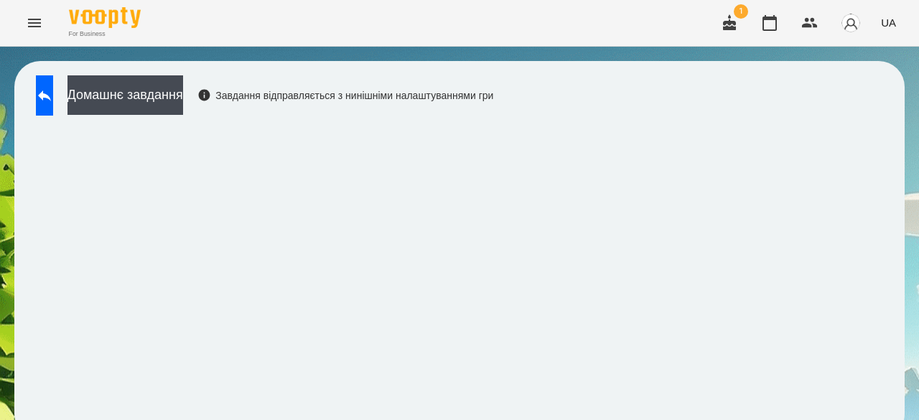  I want to click on button: UA, so click(889, 22).